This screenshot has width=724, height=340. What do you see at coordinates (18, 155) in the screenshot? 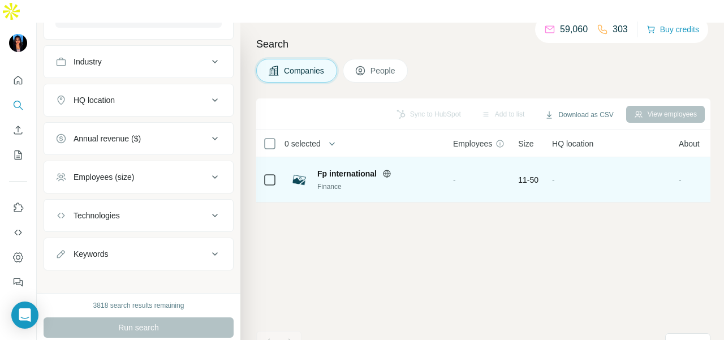
I see `button: My lists` at bounding box center [18, 155].